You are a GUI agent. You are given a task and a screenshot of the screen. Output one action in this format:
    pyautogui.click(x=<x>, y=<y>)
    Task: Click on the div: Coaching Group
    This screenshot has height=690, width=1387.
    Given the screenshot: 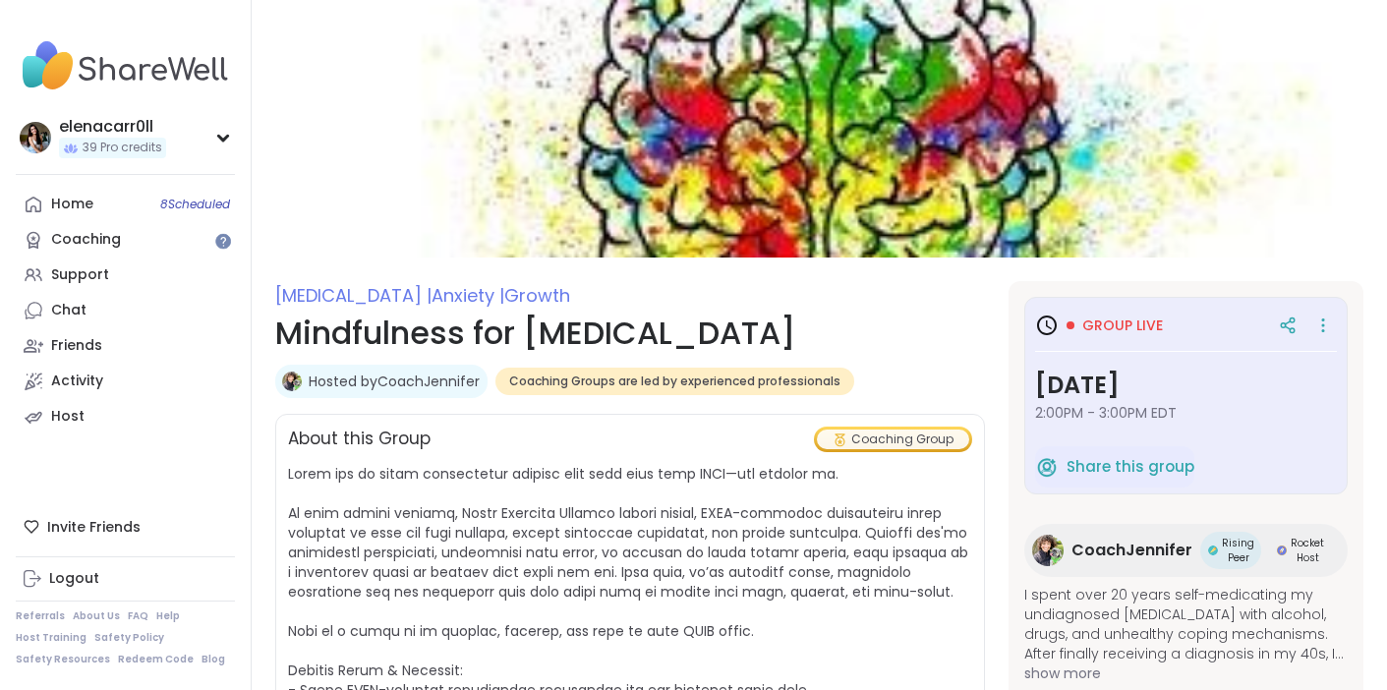 What is the action you would take?
    pyautogui.click(x=892, y=439)
    